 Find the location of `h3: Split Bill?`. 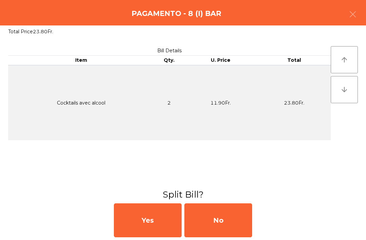

h3: Split Bill? is located at coordinates (183, 194).